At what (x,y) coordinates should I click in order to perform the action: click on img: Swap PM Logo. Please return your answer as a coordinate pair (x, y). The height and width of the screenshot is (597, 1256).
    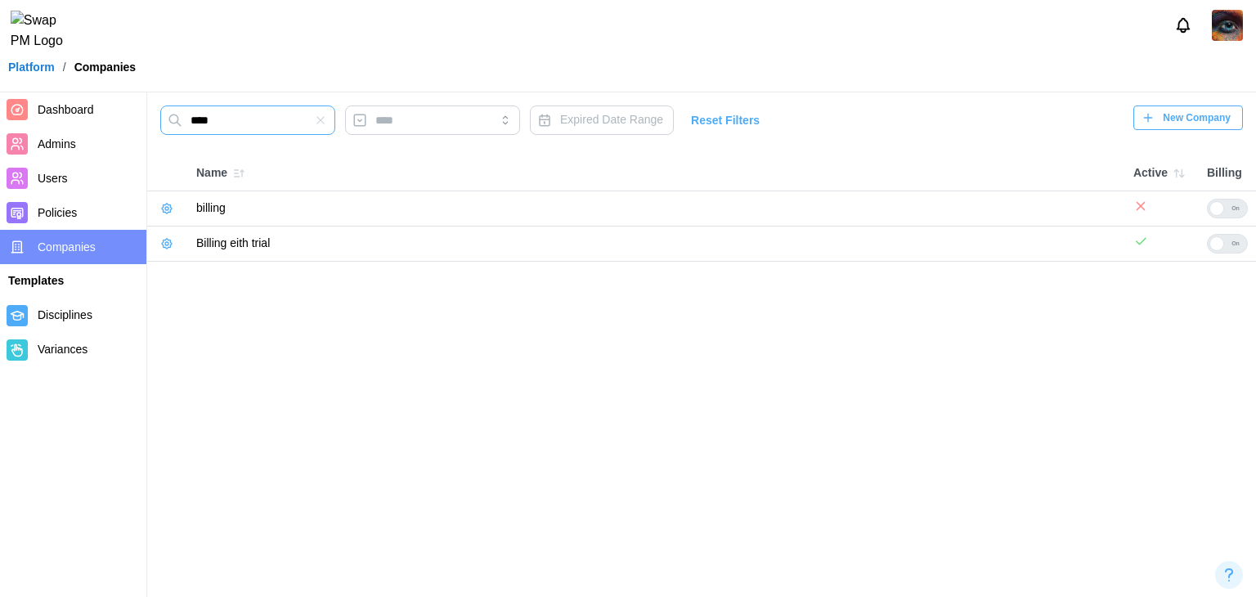
    Looking at the image, I should click on (43, 31).